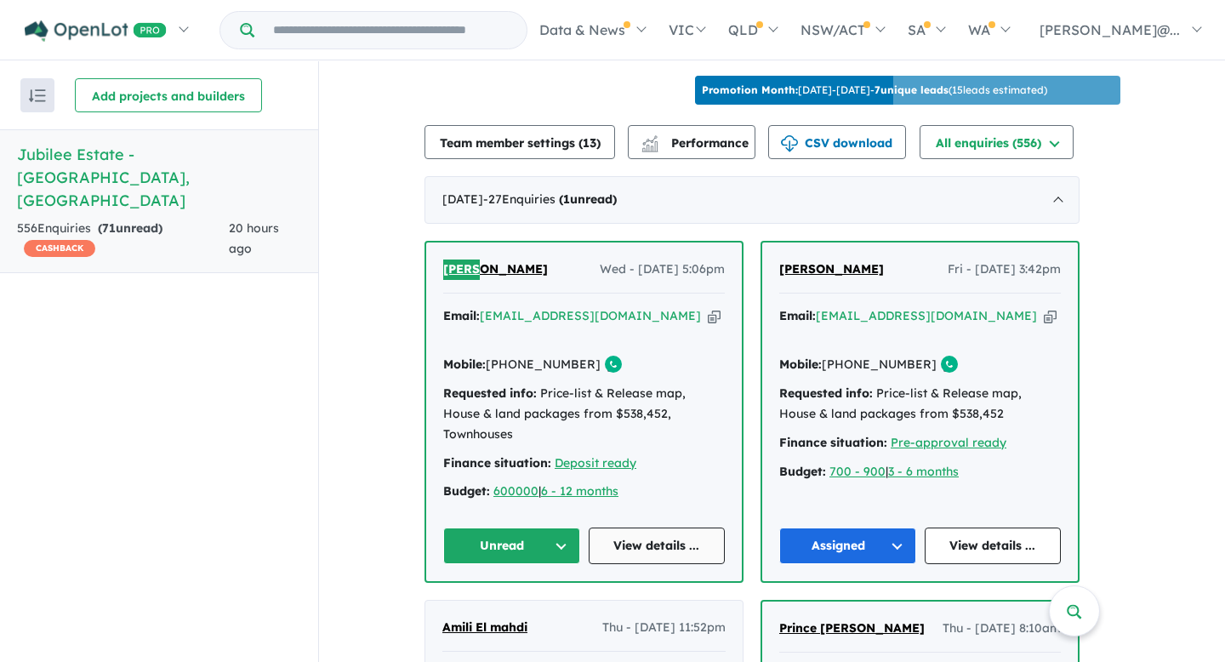 The height and width of the screenshot is (662, 1225). Describe the element at coordinates (996, 142) in the screenshot. I see `button: All enquiries (556)` at that location.